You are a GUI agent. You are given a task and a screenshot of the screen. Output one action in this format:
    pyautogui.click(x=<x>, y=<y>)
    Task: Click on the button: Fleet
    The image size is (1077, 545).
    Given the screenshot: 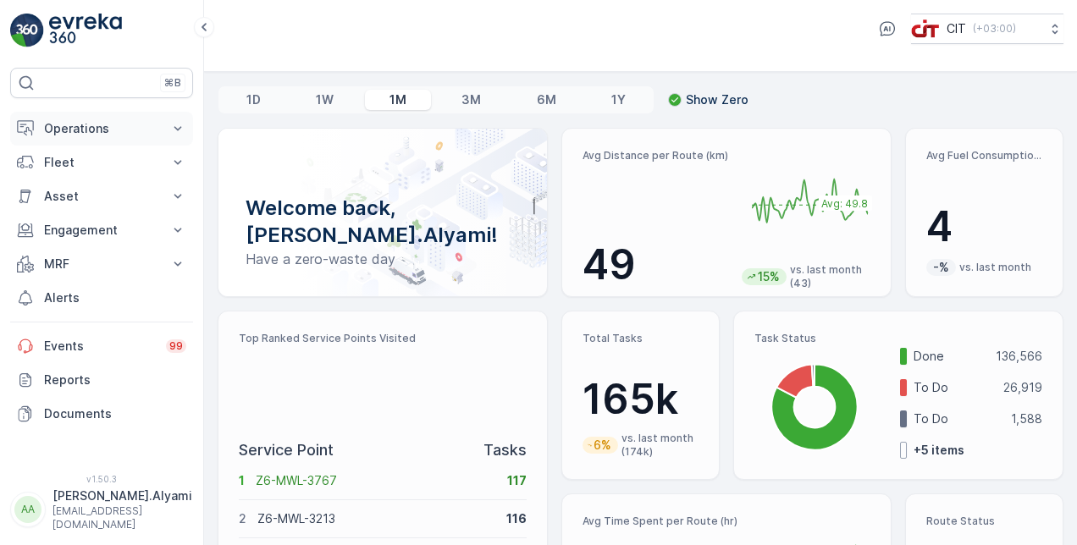 What is the action you would take?
    pyautogui.click(x=102, y=163)
    